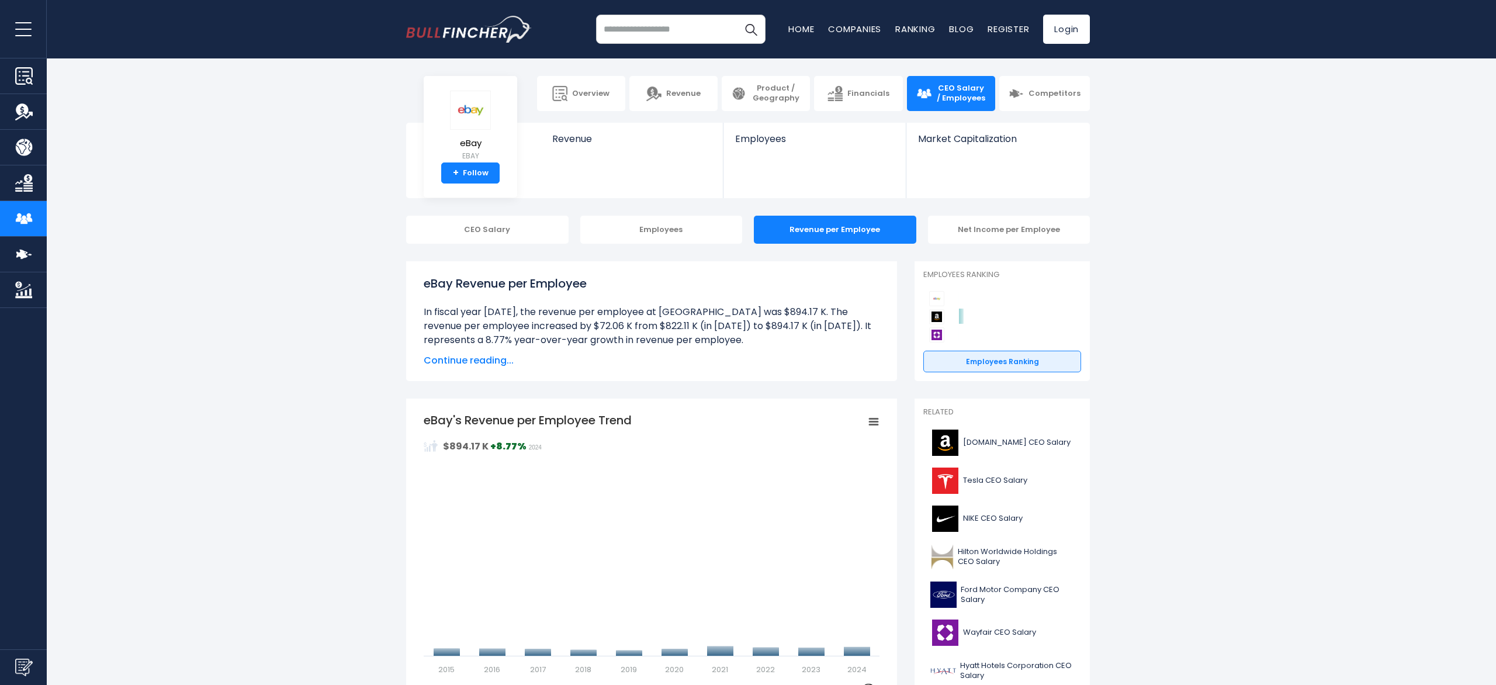  I want to click on text: 2017, so click(538, 669).